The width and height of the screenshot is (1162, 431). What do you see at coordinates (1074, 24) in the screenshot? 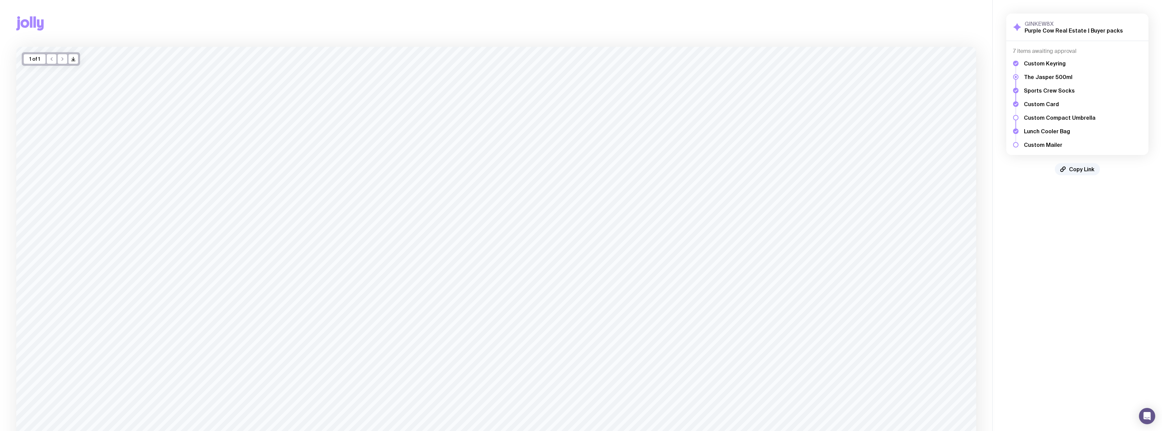
I see `h3: GINKEW8X` at bounding box center [1074, 24].